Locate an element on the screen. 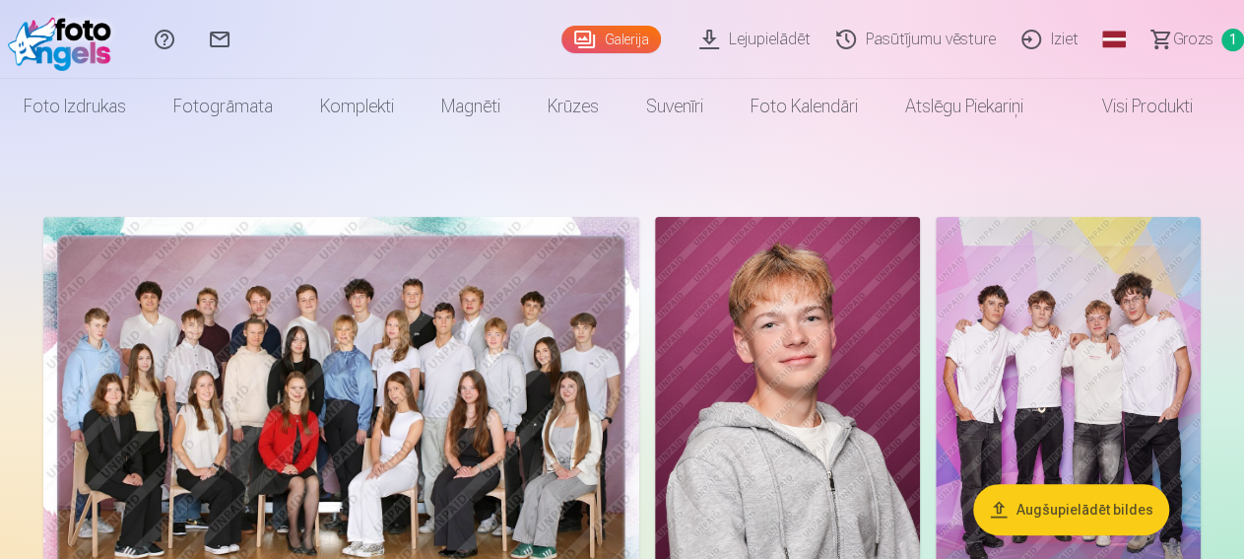 The width and height of the screenshot is (1244, 559). a: Suvenīri is located at coordinates (675, 106).